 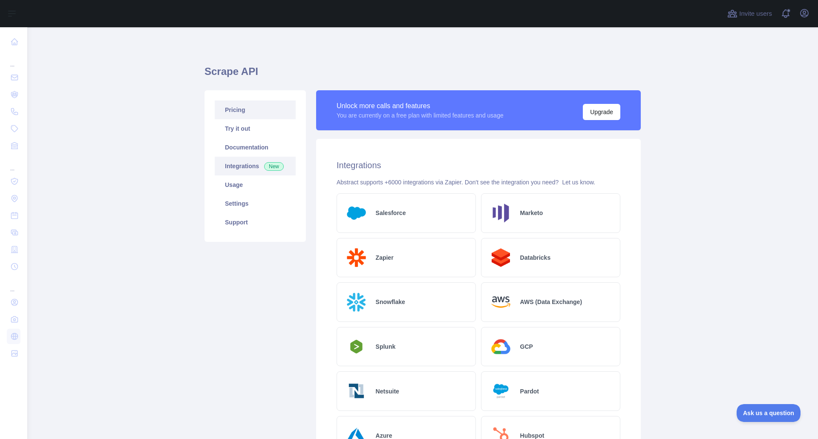 What do you see at coordinates (478, 182) in the screenshot?
I see `div: Abstract supports +6000 integrations via Zapier. Don't see the integration you need?` at bounding box center [478, 182].